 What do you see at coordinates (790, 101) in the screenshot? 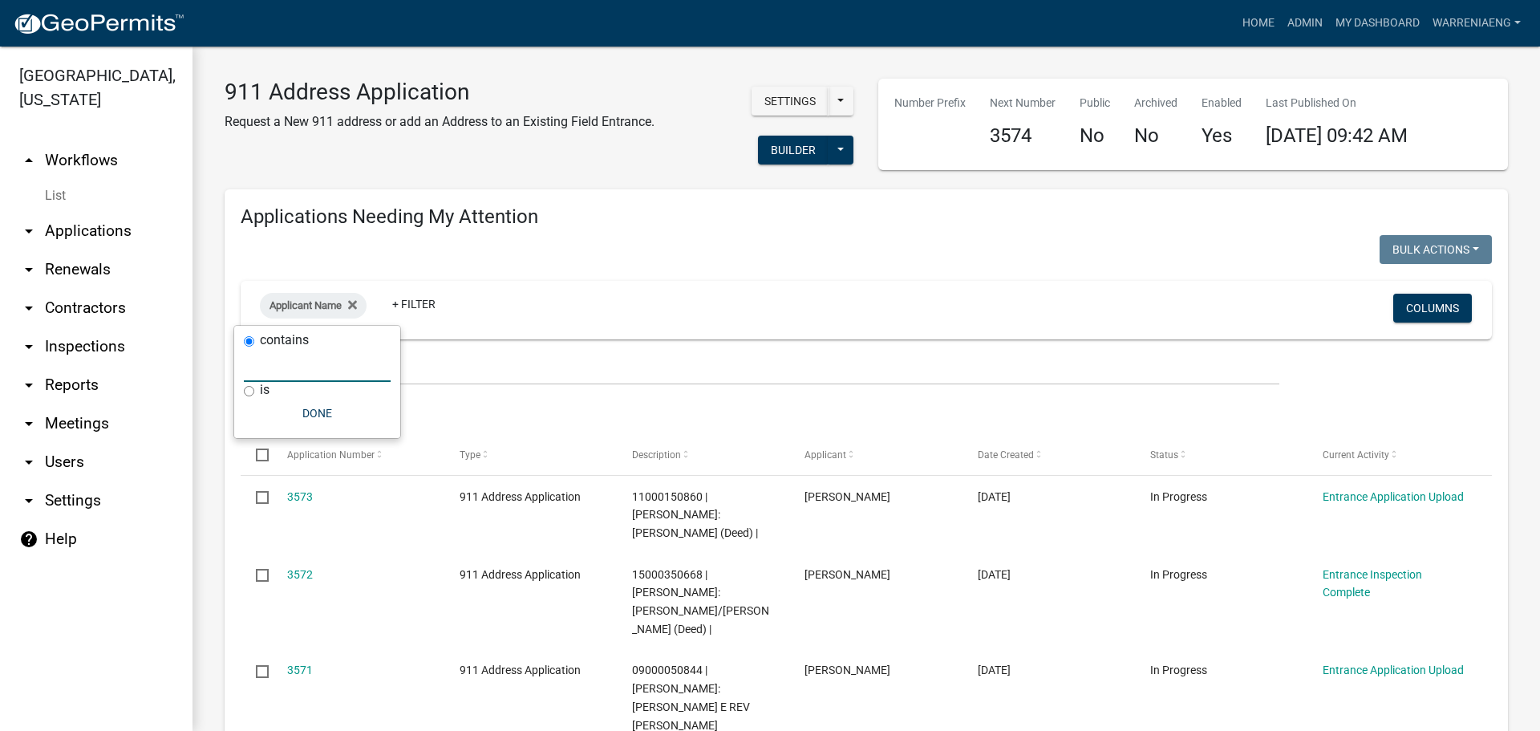
I see `button: Settings` at bounding box center [790, 101].